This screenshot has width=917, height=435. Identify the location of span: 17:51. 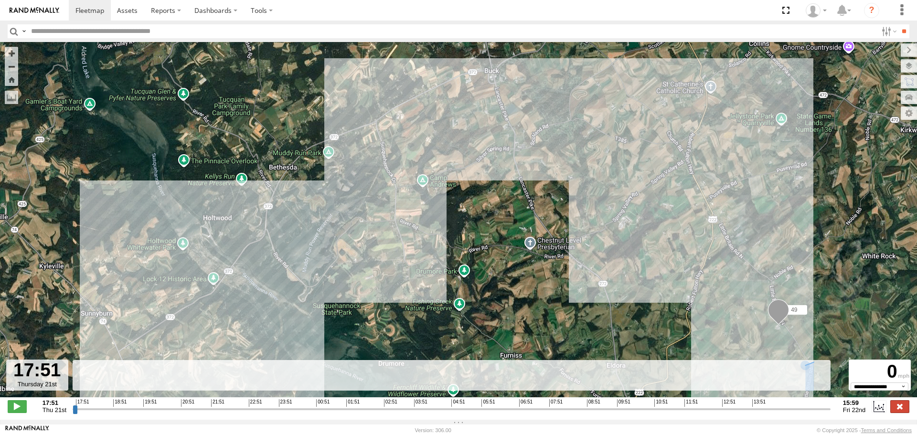
(83, 403).